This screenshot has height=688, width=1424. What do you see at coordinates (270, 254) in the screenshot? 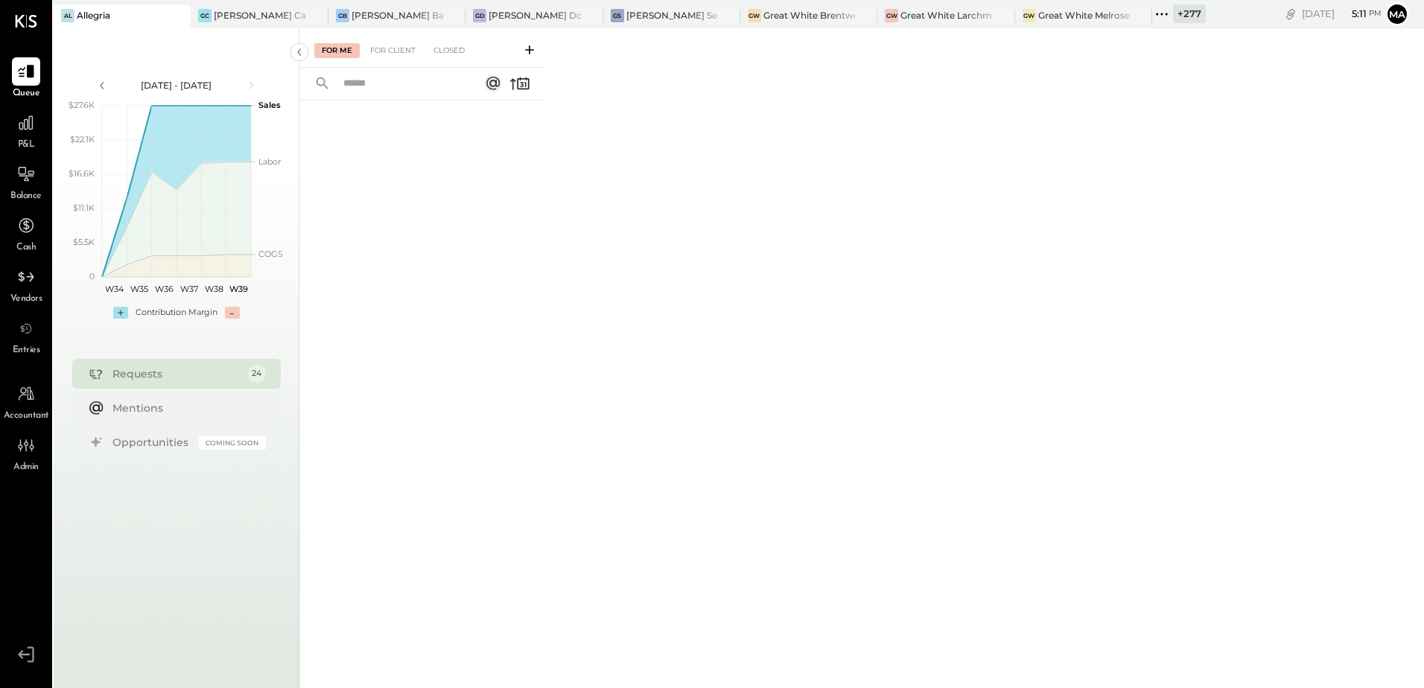
I see `text: COGS` at bounding box center [270, 254].